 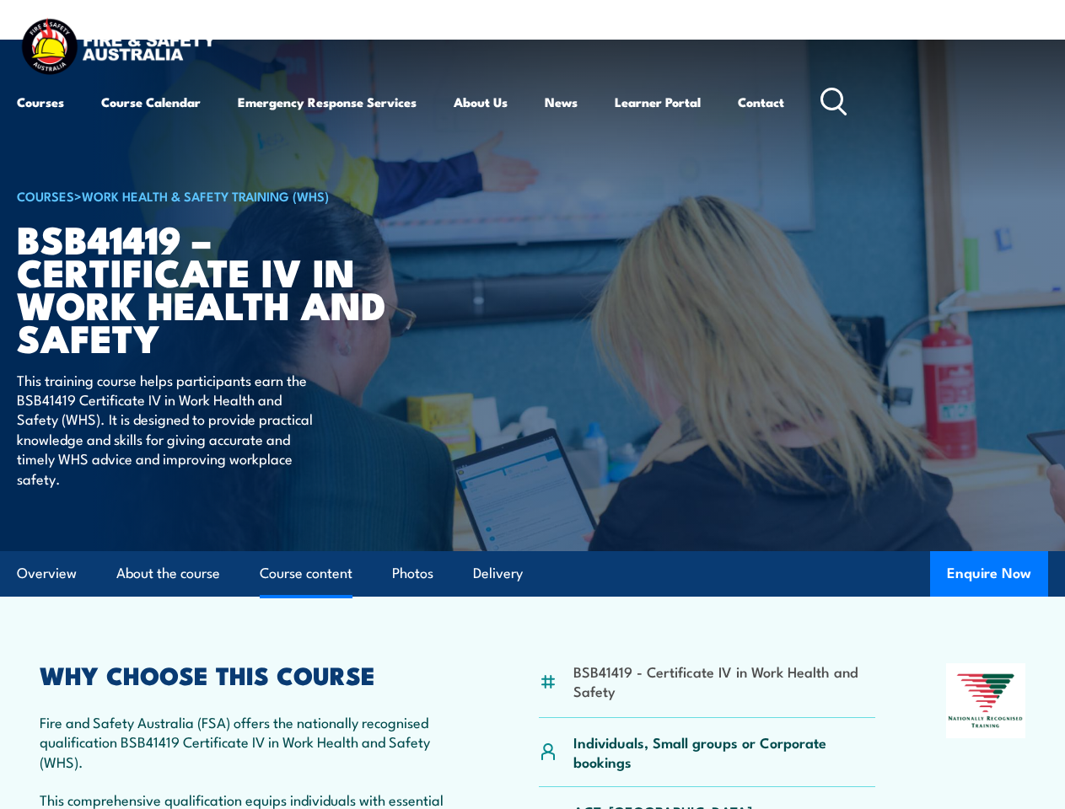 What do you see at coordinates (170, 429) in the screenshot?
I see `p: This training course helps participants earn the BSB41419 Certificate IV in Work Health and Safet...` at bounding box center [170, 429].